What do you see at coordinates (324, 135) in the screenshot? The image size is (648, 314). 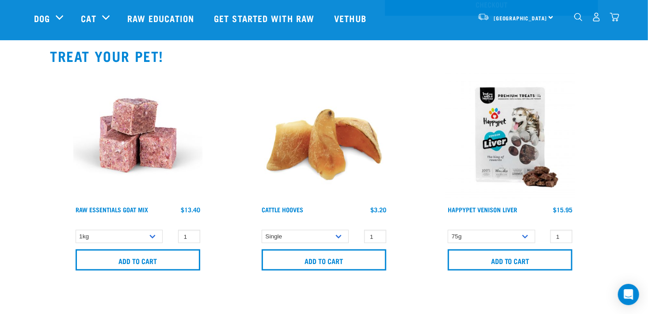 I see `img: Cattle_Hooves.jpg` at bounding box center [324, 135].